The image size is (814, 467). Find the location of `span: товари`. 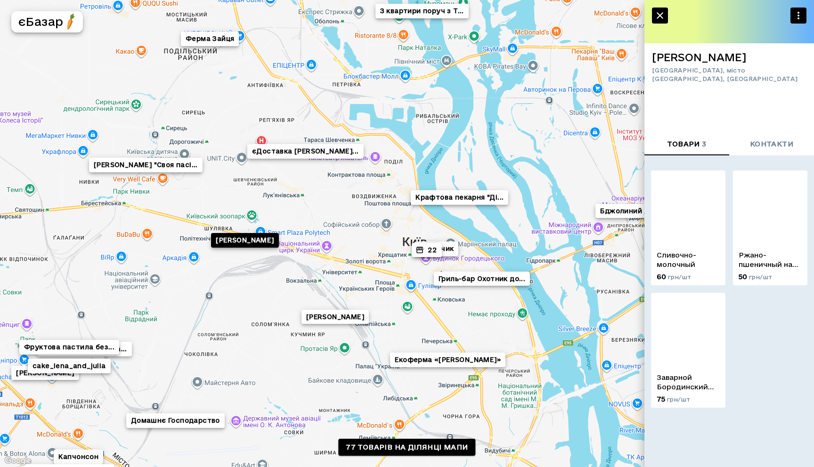

span: товари is located at coordinates (686, 144).